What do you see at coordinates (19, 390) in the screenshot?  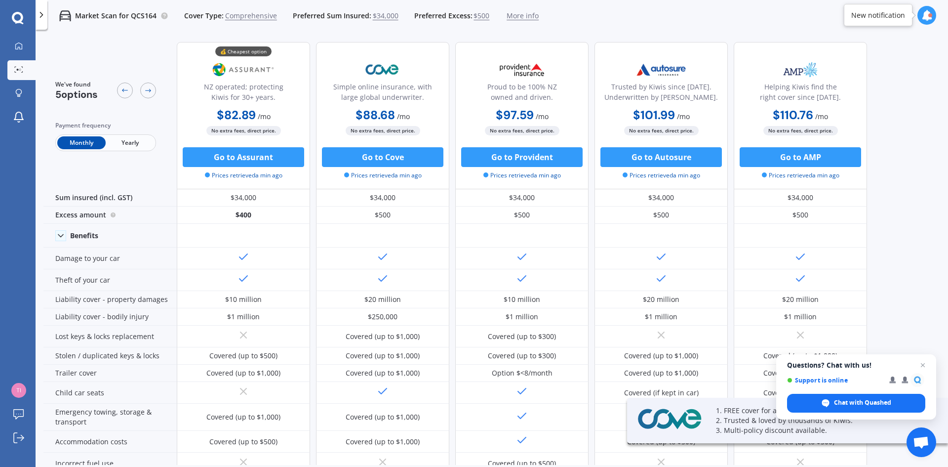 I see `img: 773e976115a6c9de343fb0db68c26067` at bounding box center [19, 390].